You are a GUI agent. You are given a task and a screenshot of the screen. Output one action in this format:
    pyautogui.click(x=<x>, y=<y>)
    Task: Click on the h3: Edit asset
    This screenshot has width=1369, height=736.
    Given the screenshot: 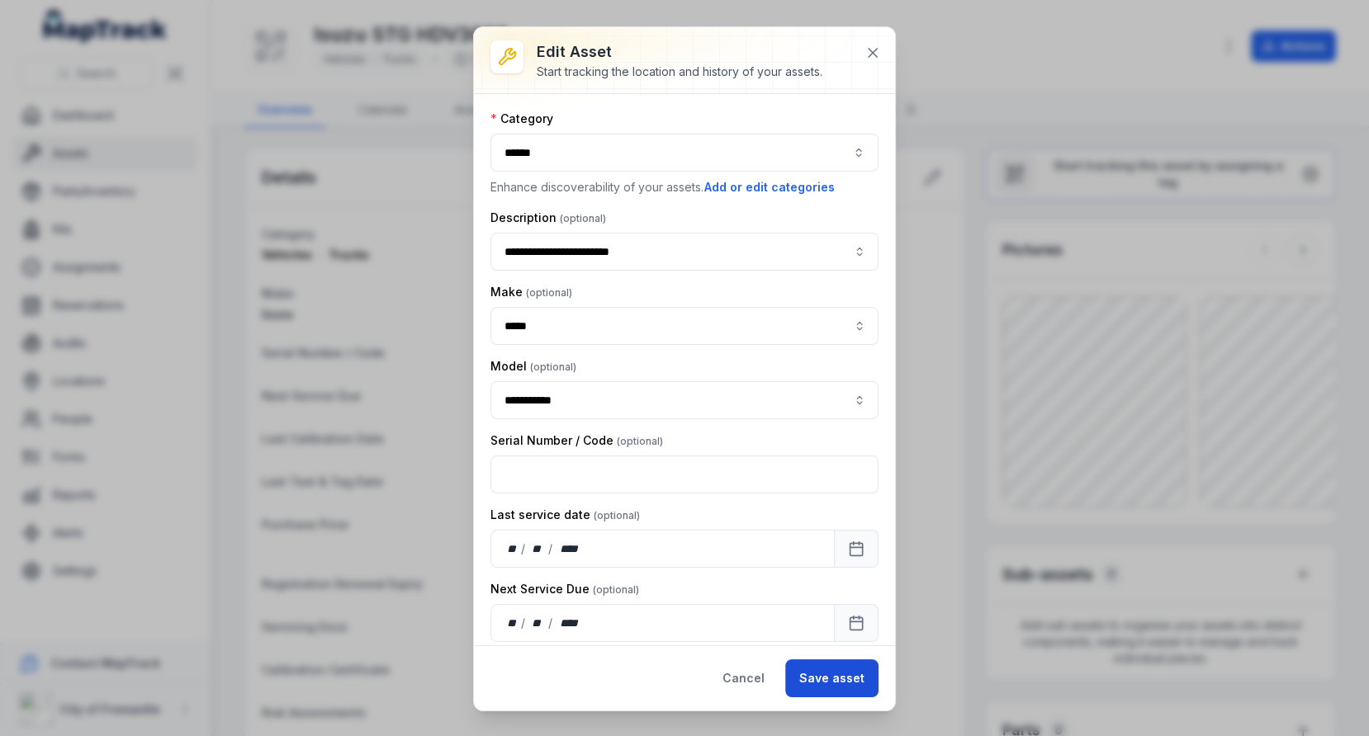 What is the action you would take?
    pyautogui.click(x=679, y=52)
    